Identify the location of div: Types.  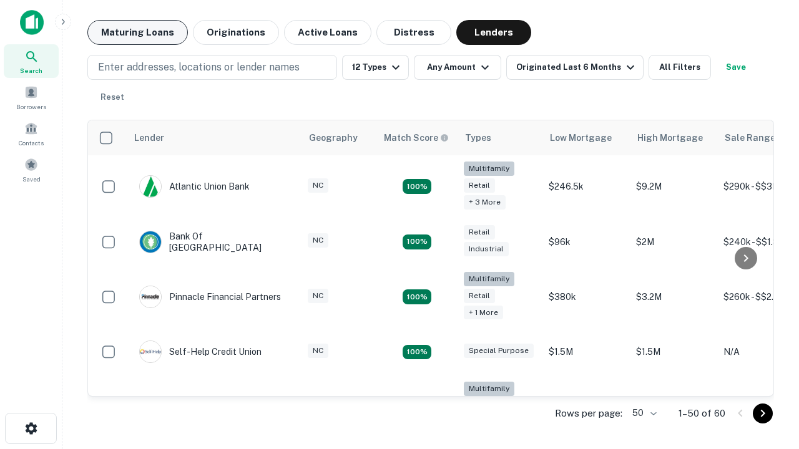
(478, 138).